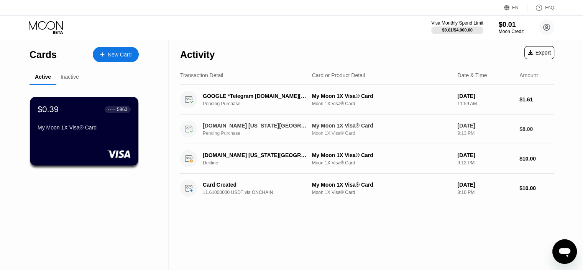 This screenshot has height=270, width=583. What do you see at coordinates (70, 77) in the screenshot?
I see `div: Inactive` at bounding box center [70, 77].